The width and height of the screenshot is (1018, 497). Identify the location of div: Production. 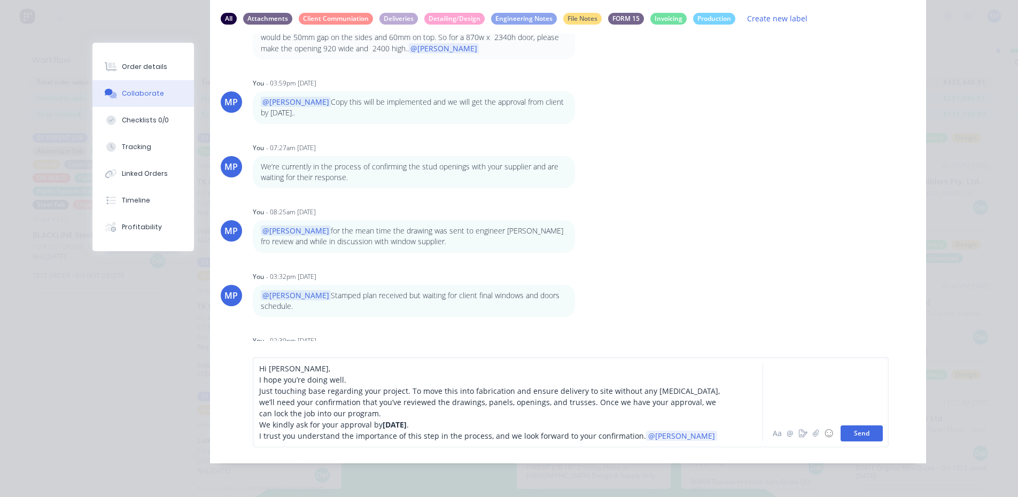
(714, 19).